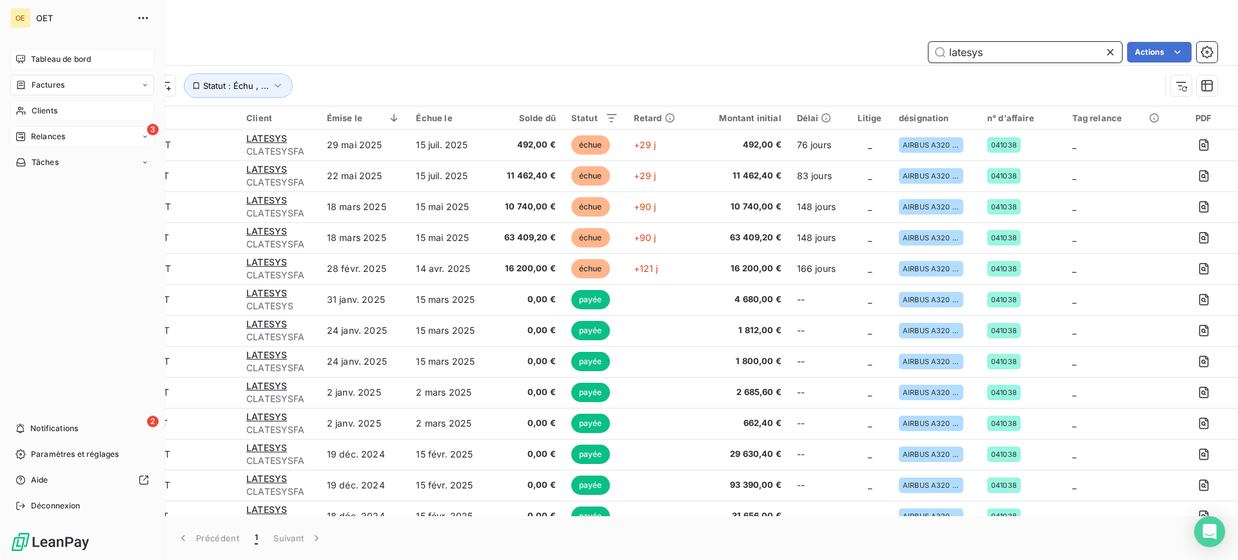 The height and width of the screenshot is (560, 1238). What do you see at coordinates (738, 517) in the screenshot?
I see `span: 31 656,00 €` at bounding box center [738, 517].